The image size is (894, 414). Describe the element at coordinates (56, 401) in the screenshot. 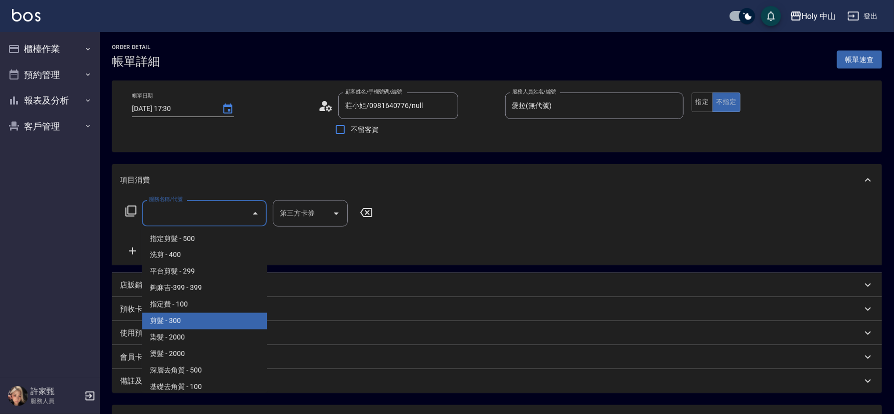

I see `p: 服務人員` at that location.